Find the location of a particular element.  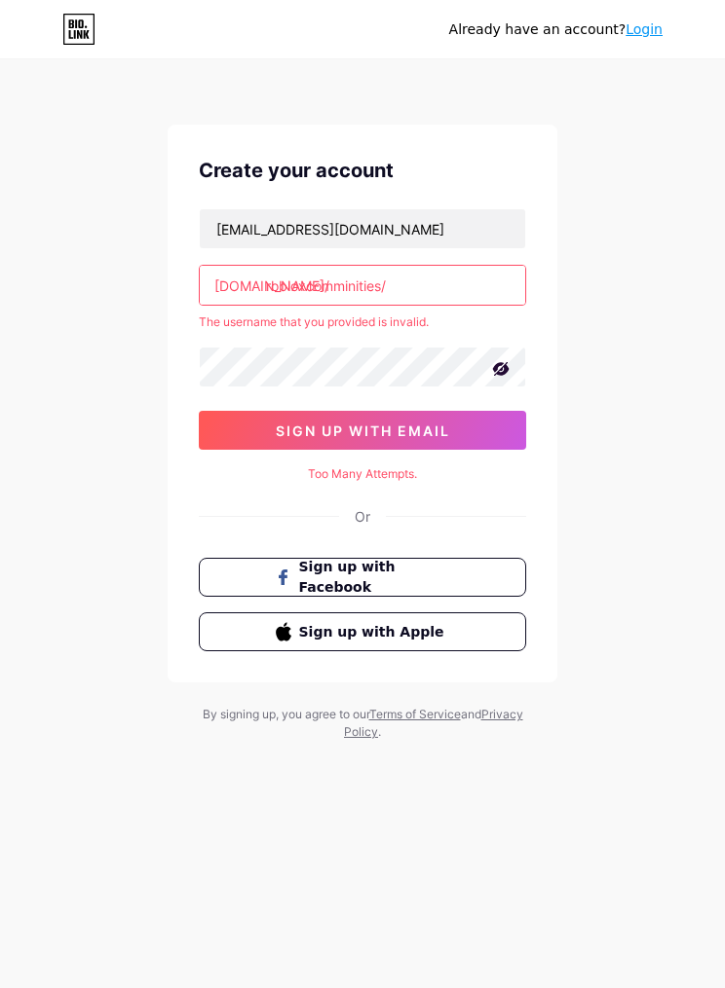

span: Sign up with Apple is located at coordinates (374, 632).